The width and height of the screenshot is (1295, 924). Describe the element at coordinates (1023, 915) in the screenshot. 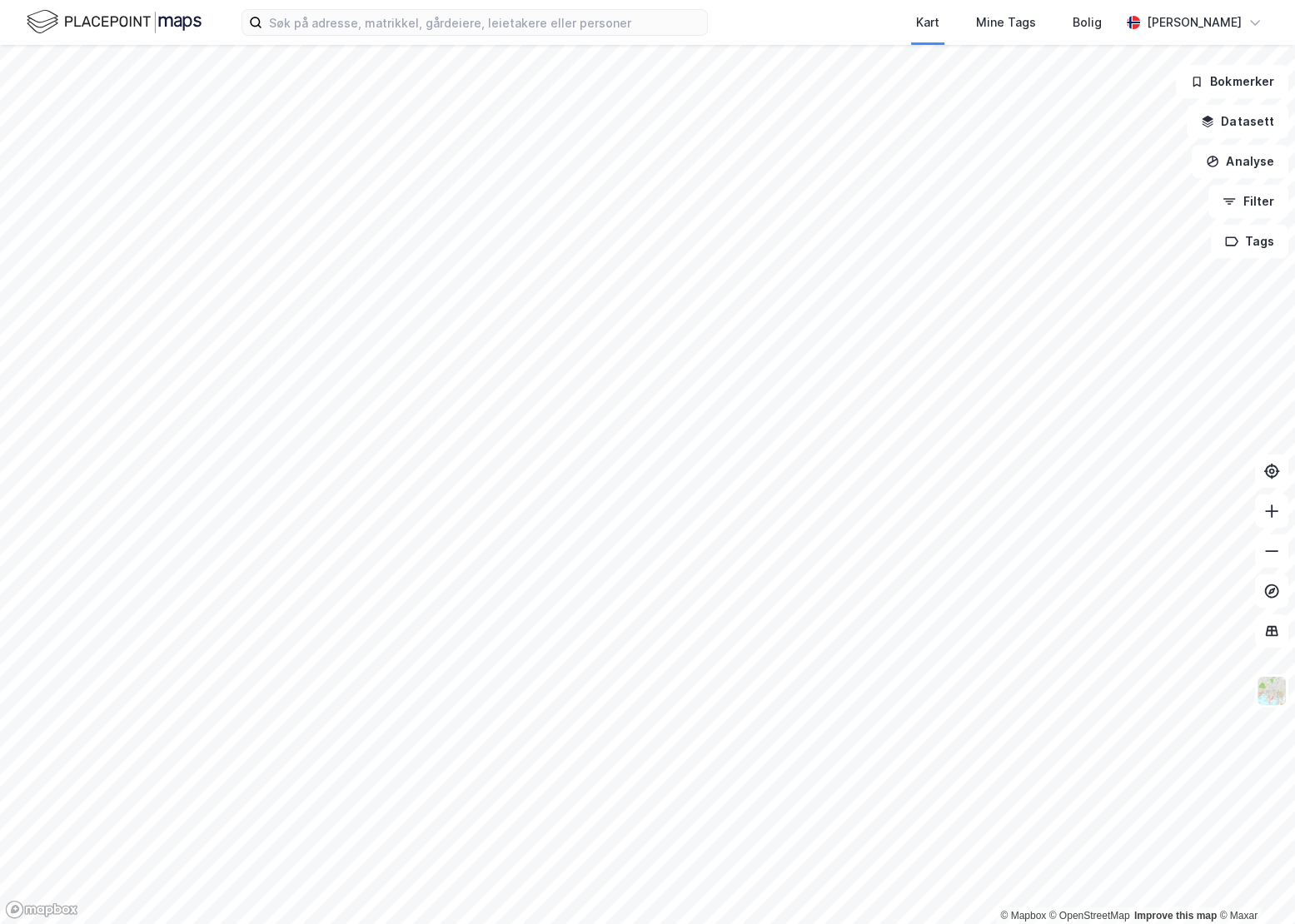

I see `a: Mapbox` at that location.